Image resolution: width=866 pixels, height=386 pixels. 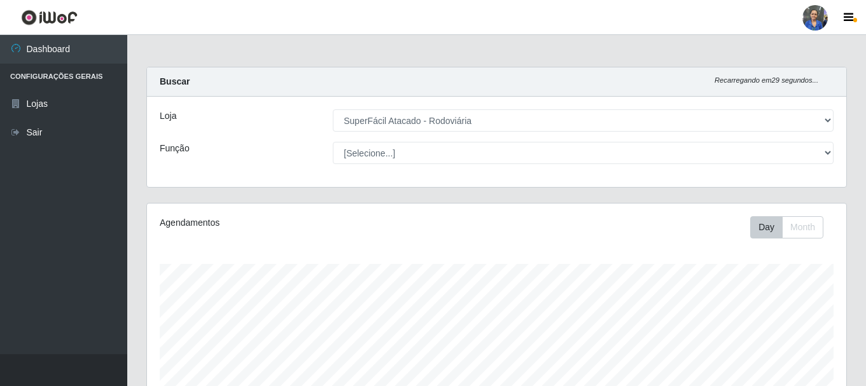 What do you see at coordinates (168, 116) in the screenshot?
I see `label: Loja` at bounding box center [168, 116].